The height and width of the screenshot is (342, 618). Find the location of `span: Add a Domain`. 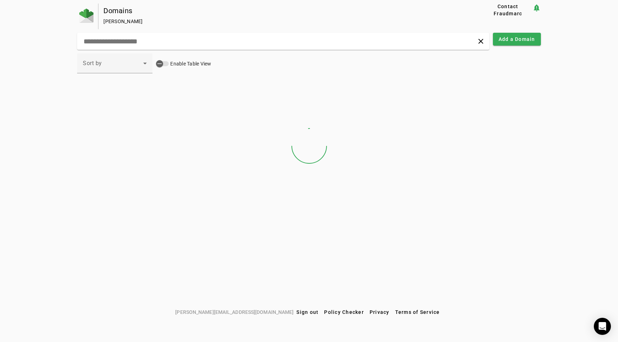

span: Add a Domain is located at coordinates (517, 39).